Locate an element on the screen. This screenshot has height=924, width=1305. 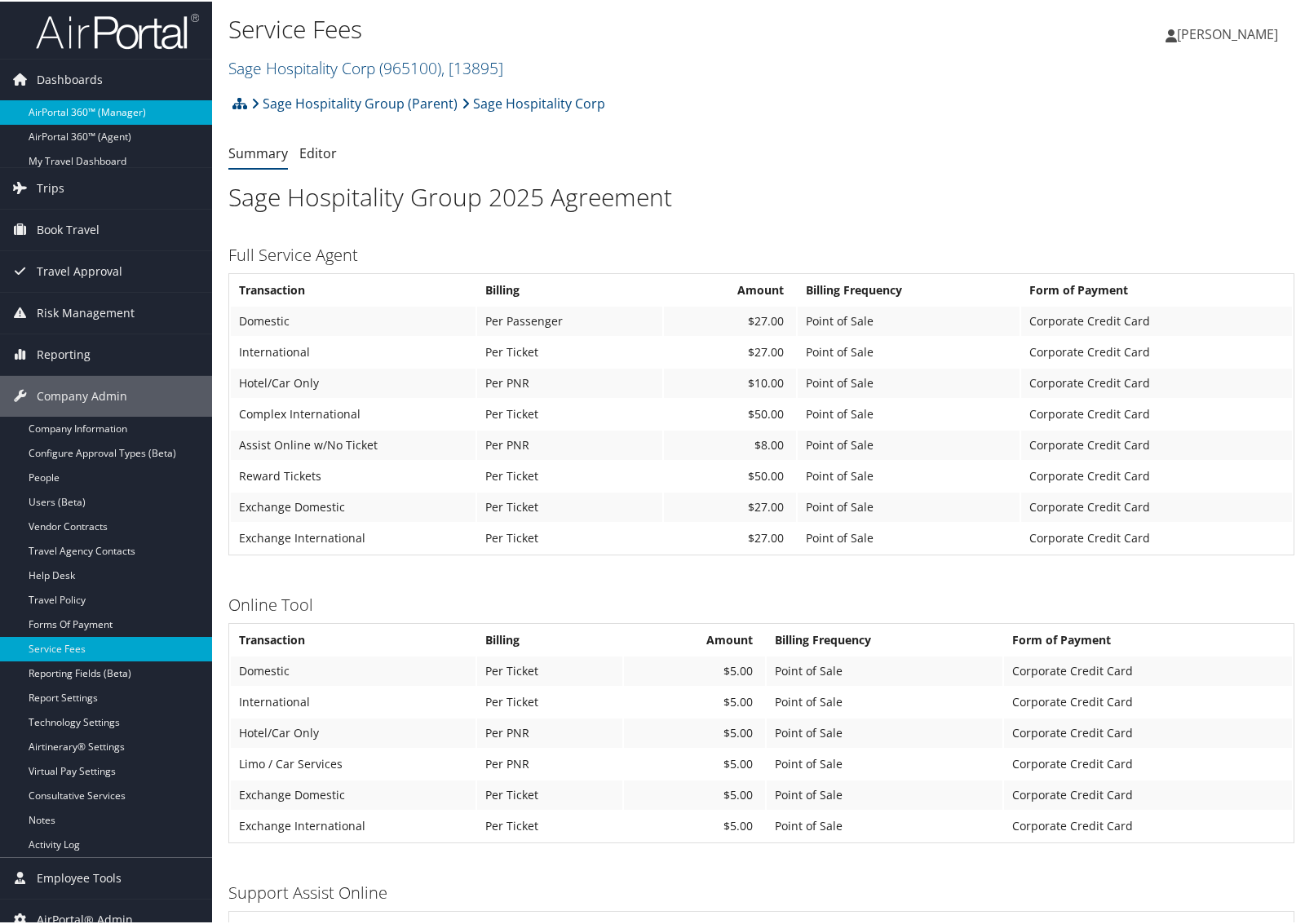
span: Risk Management is located at coordinates (86, 312).